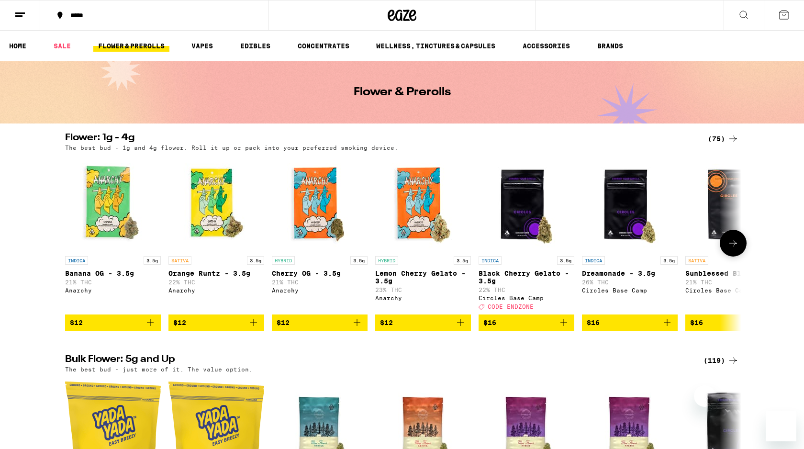  Describe the element at coordinates (630, 282) in the screenshot. I see `p: 26% THC` at that location.